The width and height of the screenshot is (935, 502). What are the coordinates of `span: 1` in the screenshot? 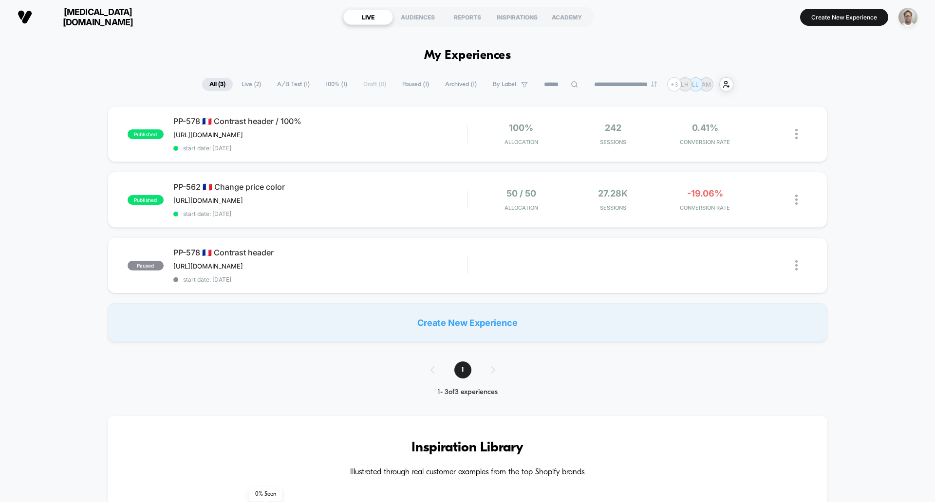 It's located at (462, 370).